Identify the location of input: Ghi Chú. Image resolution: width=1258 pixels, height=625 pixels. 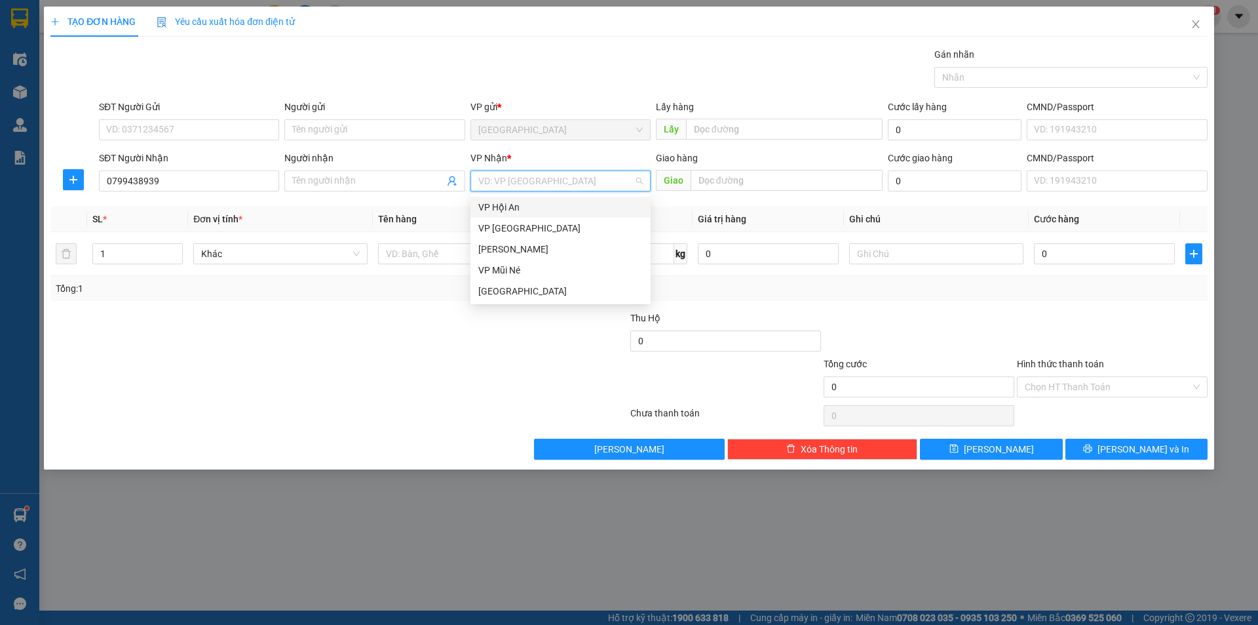
(936, 254).